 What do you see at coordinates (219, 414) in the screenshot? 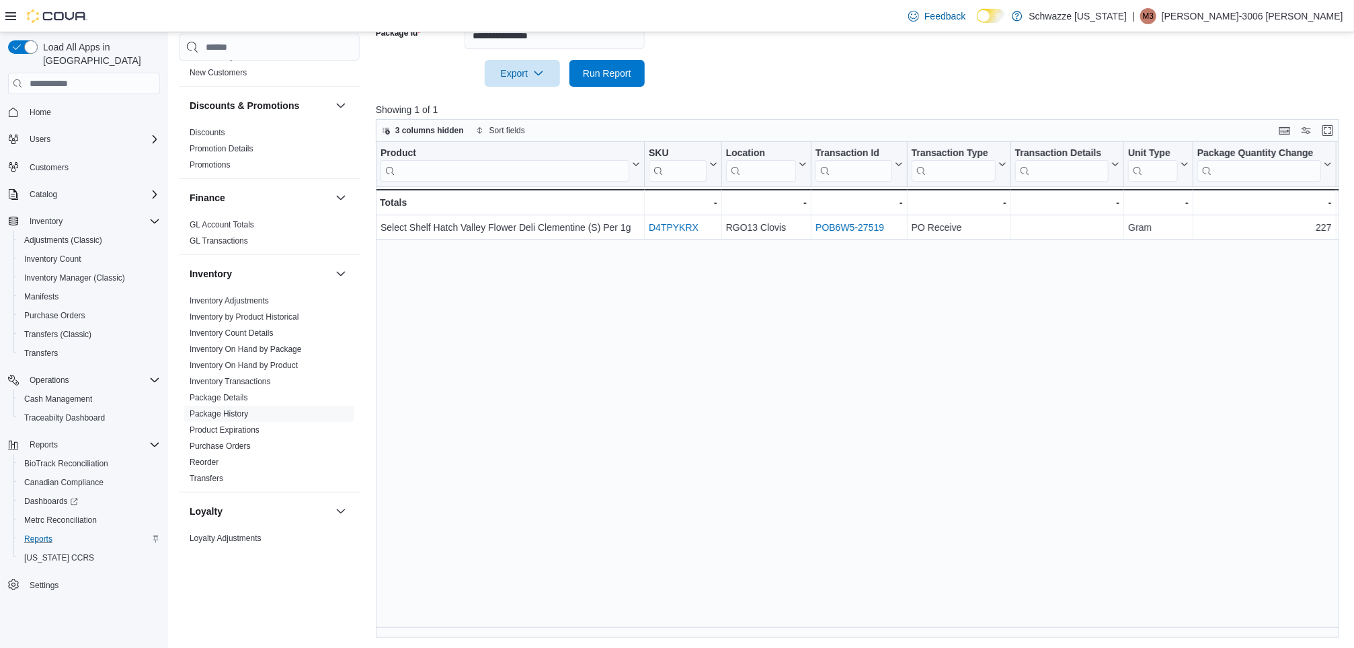
I see `a: Package History` at bounding box center [219, 414].